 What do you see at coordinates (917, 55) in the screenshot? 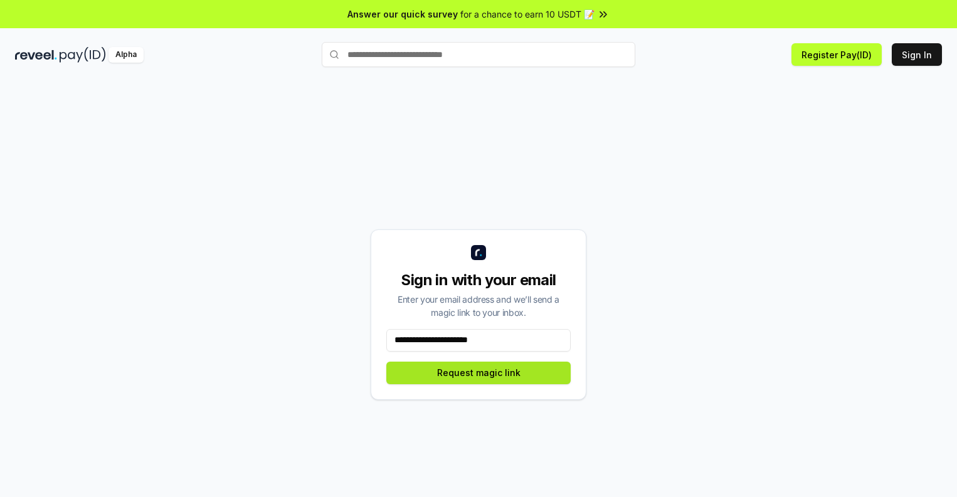
I see `button: Sign In` at bounding box center [917, 55].